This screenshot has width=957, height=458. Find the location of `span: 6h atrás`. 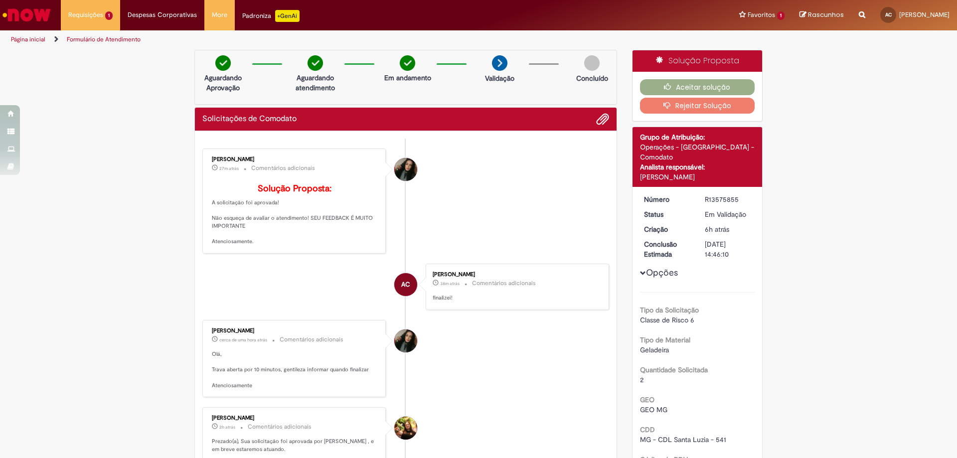

span: 6h atrás is located at coordinates (717, 229).